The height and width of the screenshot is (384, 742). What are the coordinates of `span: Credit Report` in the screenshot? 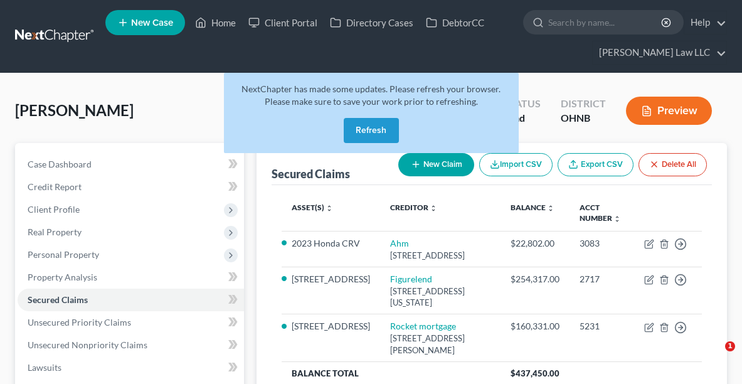 It's located at (55, 186).